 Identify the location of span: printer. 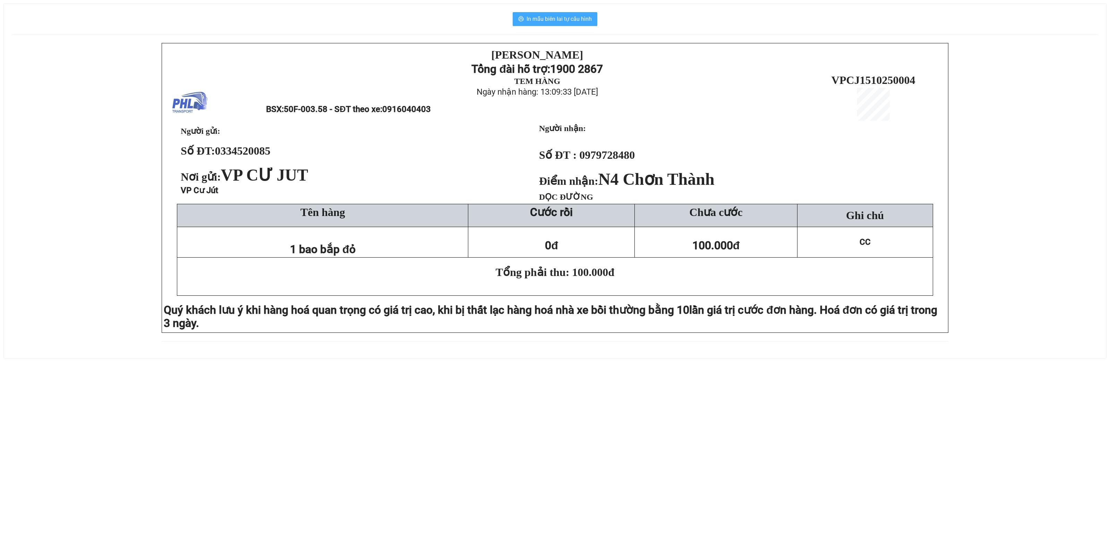
(521, 19).